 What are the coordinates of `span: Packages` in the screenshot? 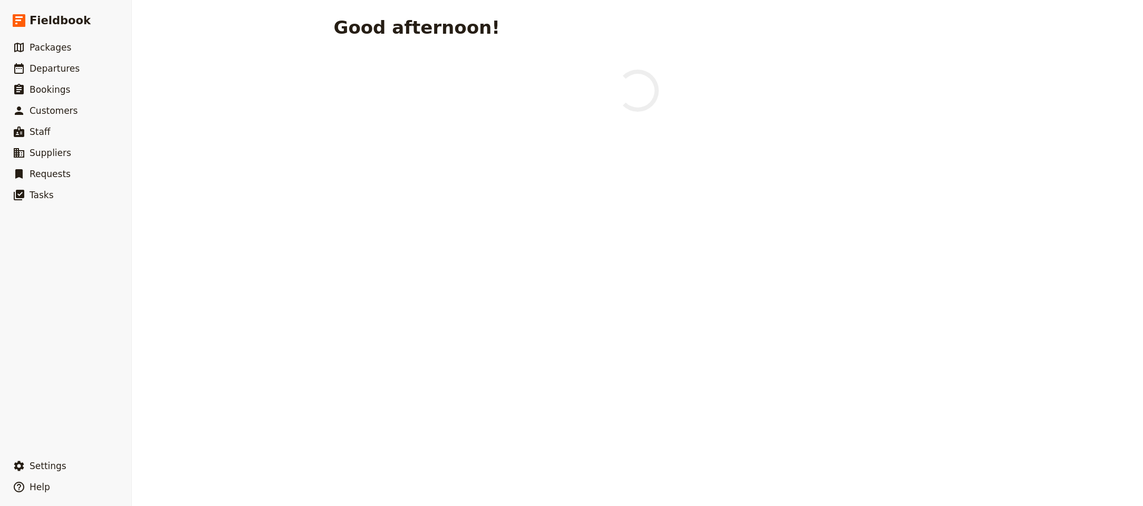 It's located at (50, 47).